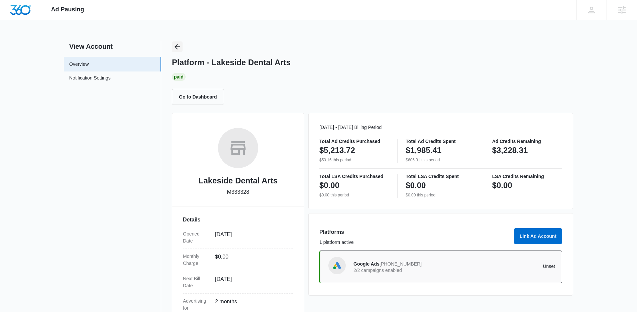 This screenshot has height=312, width=637. Describe the element at coordinates (179, 77) in the screenshot. I see `div: Paid` at that location.